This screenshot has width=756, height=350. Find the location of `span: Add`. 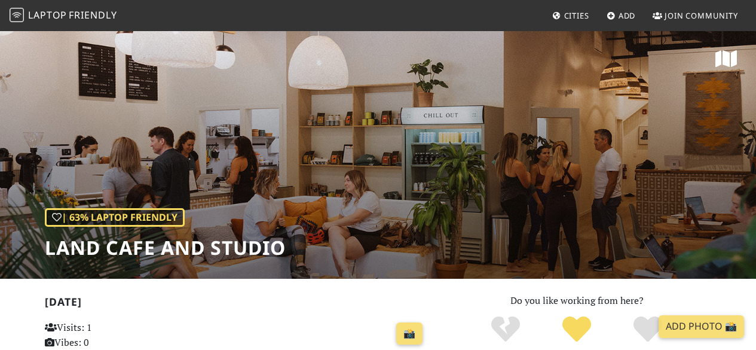

span: Add is located at coordinates (627, 16).